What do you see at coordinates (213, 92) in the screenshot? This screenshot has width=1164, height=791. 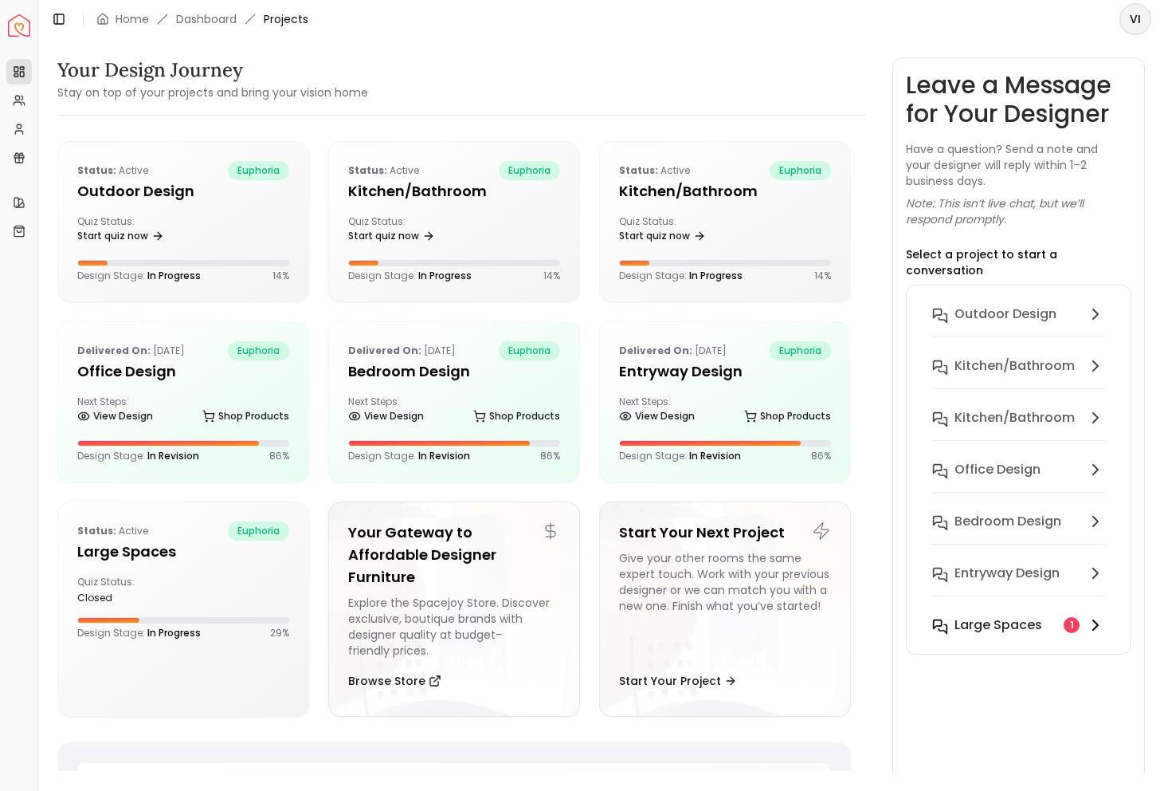 I see `small: Stay on top of your projects and bring your vision home` at bounding box center [213, 92].